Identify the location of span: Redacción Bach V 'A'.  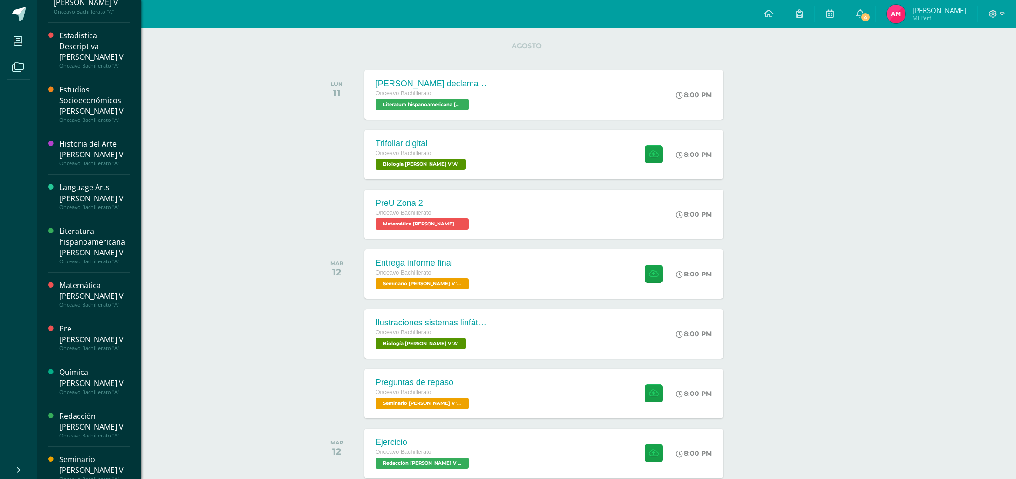
(422, 463).